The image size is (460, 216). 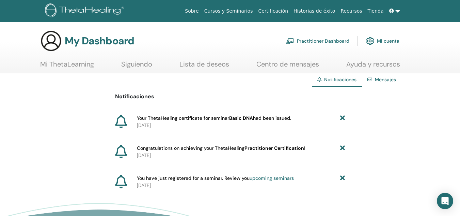 What do you see at coordinates (288, 66) in the screenshot?
I see `a: Centro de mensajes` at bounding box center [288, 66].